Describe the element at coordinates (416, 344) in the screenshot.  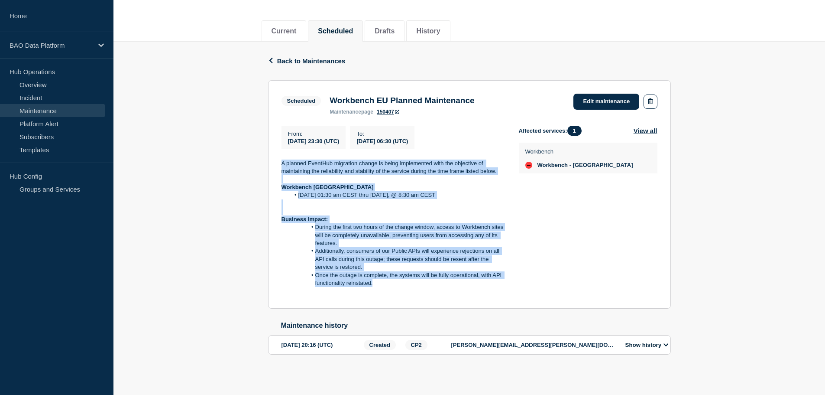
I see `span: CP2` at that location.